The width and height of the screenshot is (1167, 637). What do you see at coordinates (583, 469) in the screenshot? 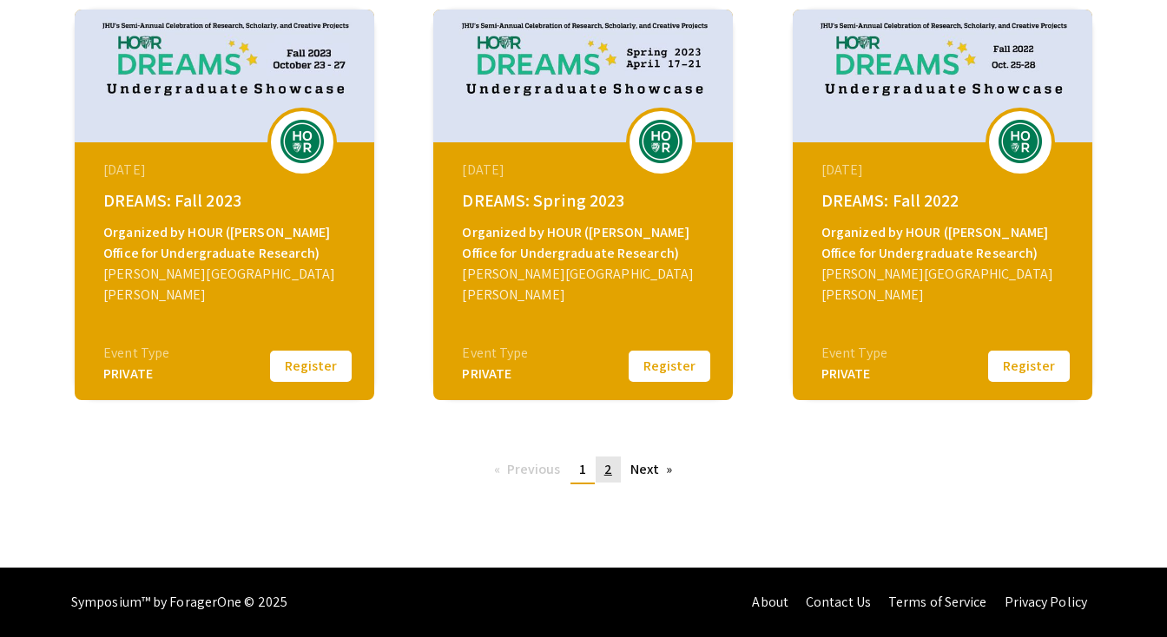
I see `span: 1` at bounding box center [583, 469].